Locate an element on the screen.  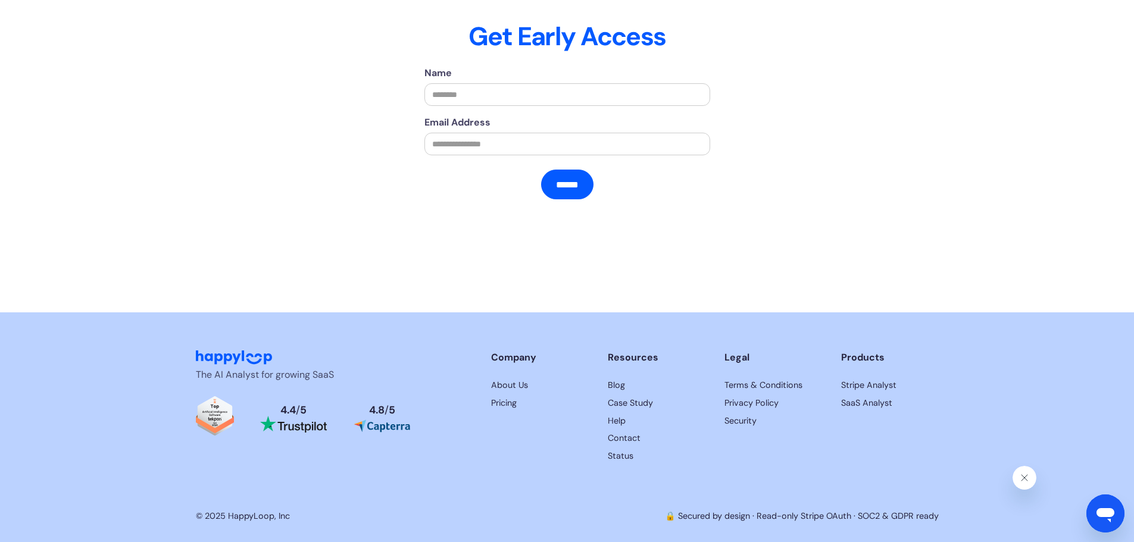
label: Email Address is located at coordinates (567, 123).